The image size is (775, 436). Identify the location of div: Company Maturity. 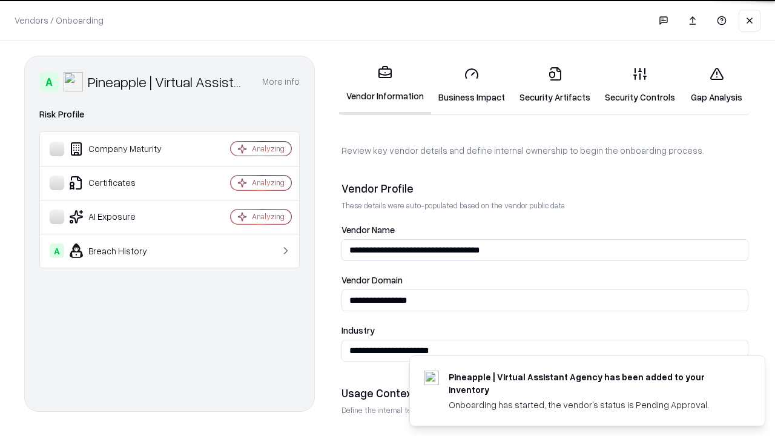
(122, 149).